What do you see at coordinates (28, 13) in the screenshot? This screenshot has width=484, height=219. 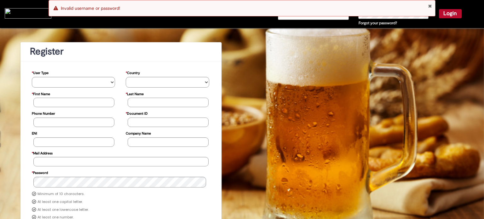 I see `img: c6ce05dddb264490e4c35e7cf39619ce.iix` at bounding box center [28, 13].